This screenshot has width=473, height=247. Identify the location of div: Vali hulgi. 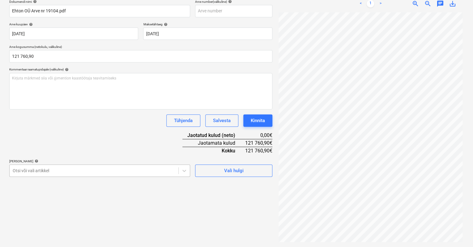
(233, 171).